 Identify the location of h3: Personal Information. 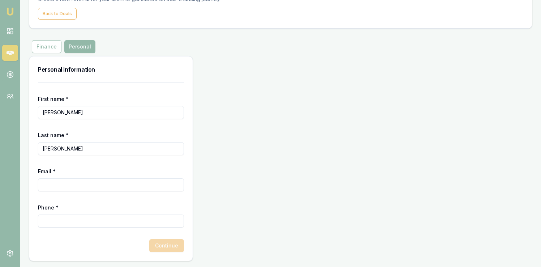
(111, 69).